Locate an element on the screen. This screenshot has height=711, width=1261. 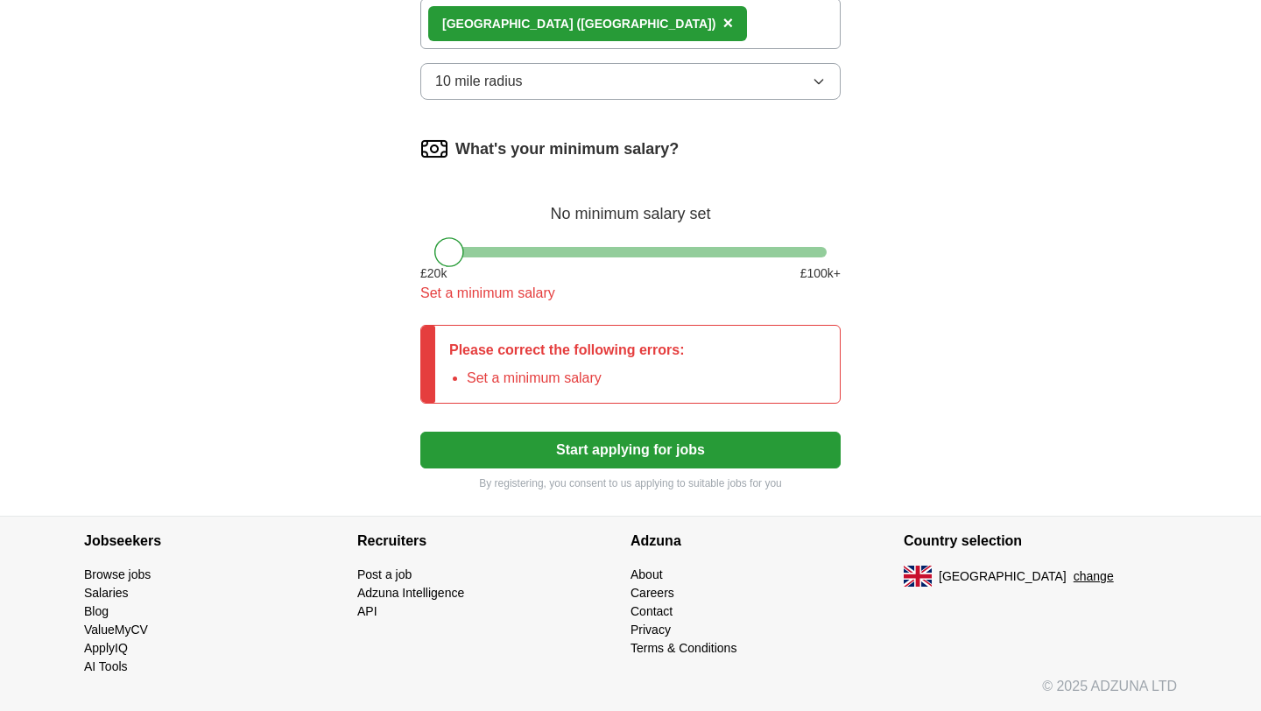
a: API is located at coordinates (367, 611).